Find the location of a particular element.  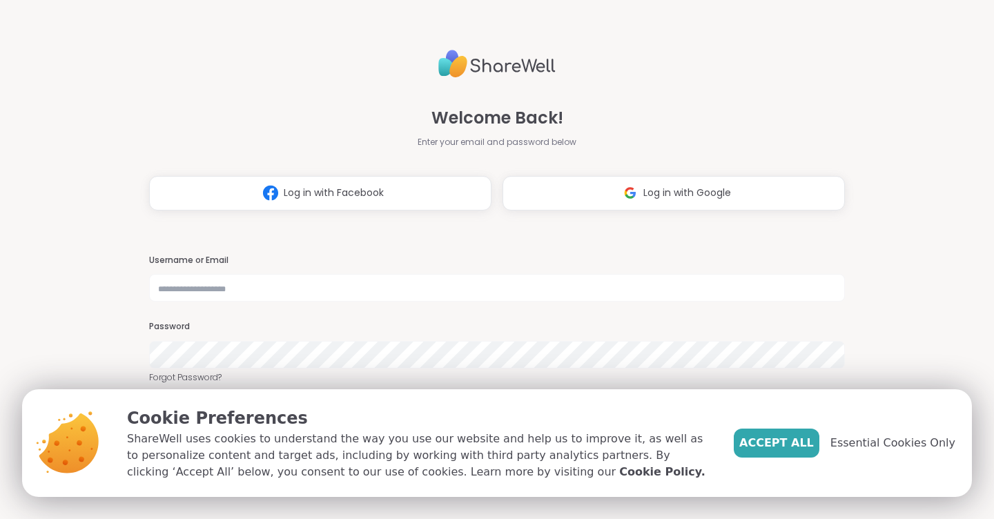

span: Log in with Facebook is located at coordinates (333, 193).